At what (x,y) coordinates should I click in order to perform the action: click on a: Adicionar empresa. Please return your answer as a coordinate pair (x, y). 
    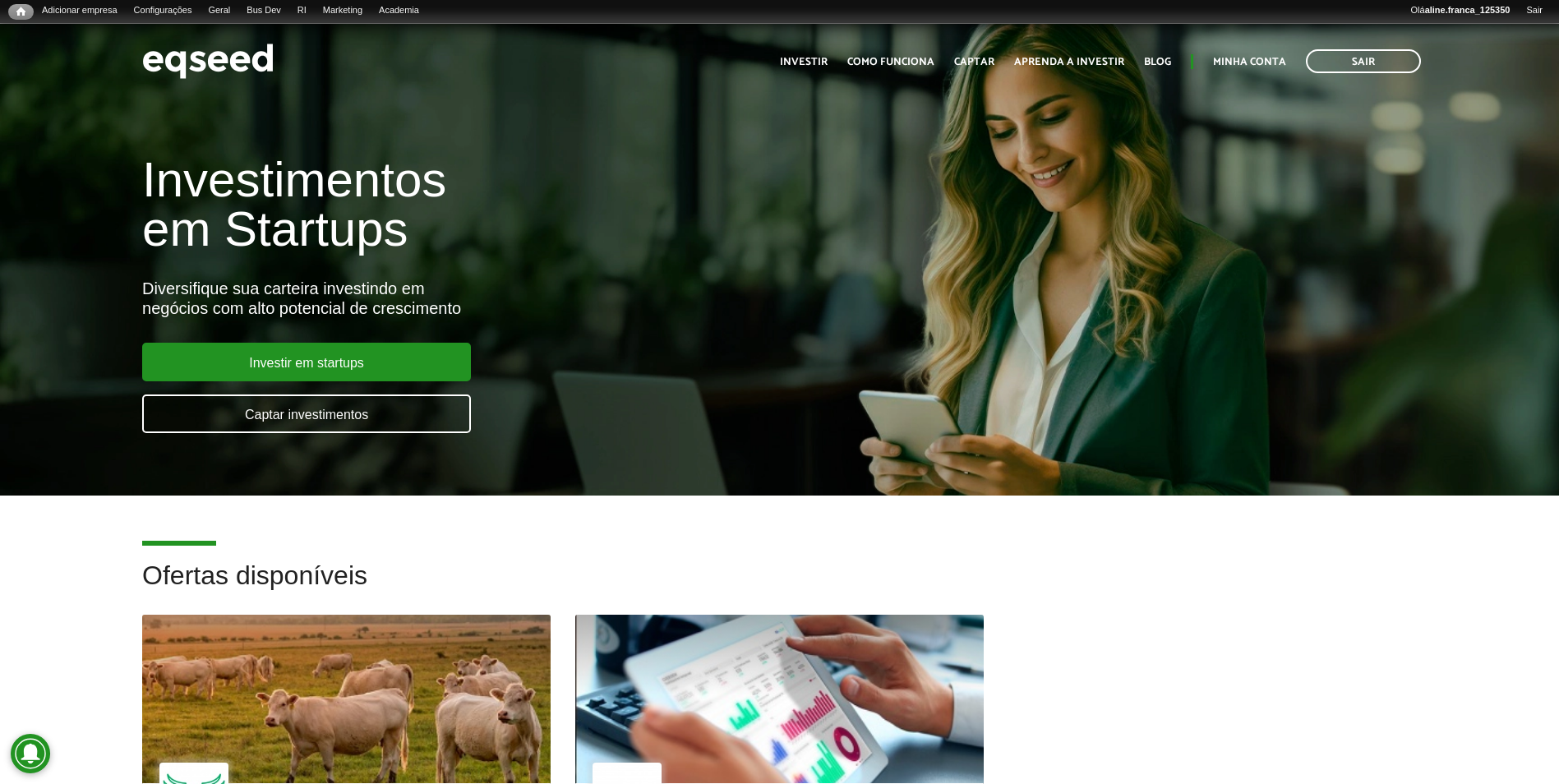
    Looking at the image, I should click on (80, 11).